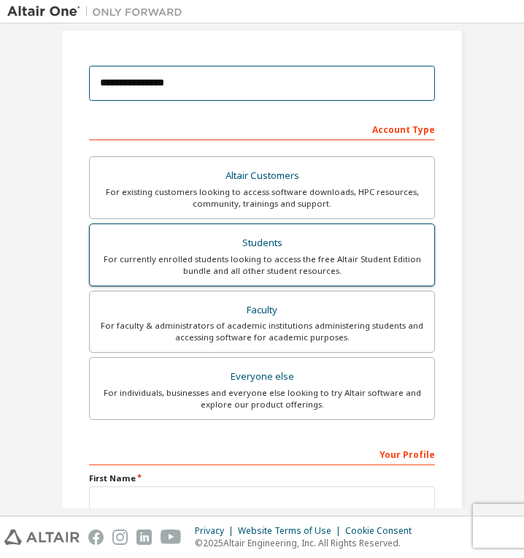  Describe the element at coordinates (262, 332) in the screenshot. I see `div: For faculty & administrators of academic institutions administering students and accessing softwa...` at that location.